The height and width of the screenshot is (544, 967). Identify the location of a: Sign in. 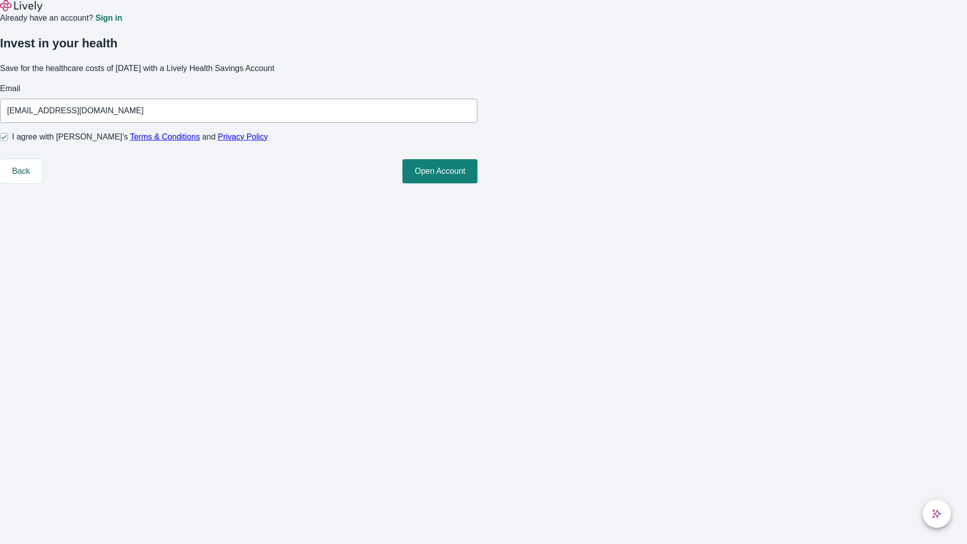
(108, 18).